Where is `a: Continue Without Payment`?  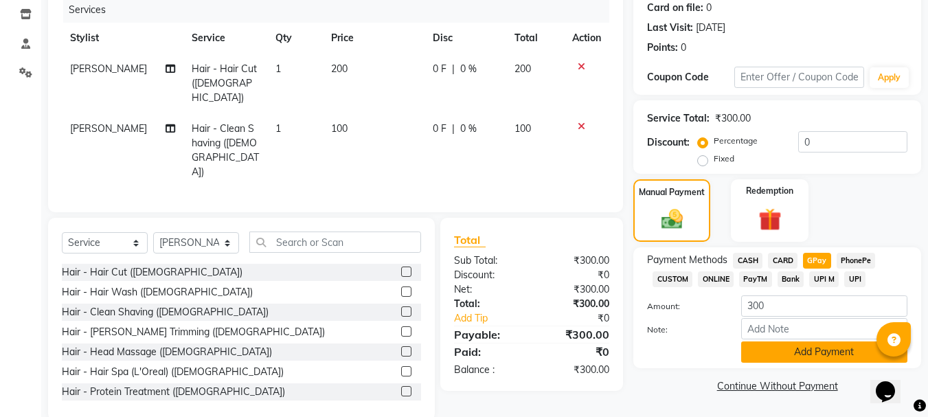 a: Continue Without Payment is located at coordinates (777, 386).